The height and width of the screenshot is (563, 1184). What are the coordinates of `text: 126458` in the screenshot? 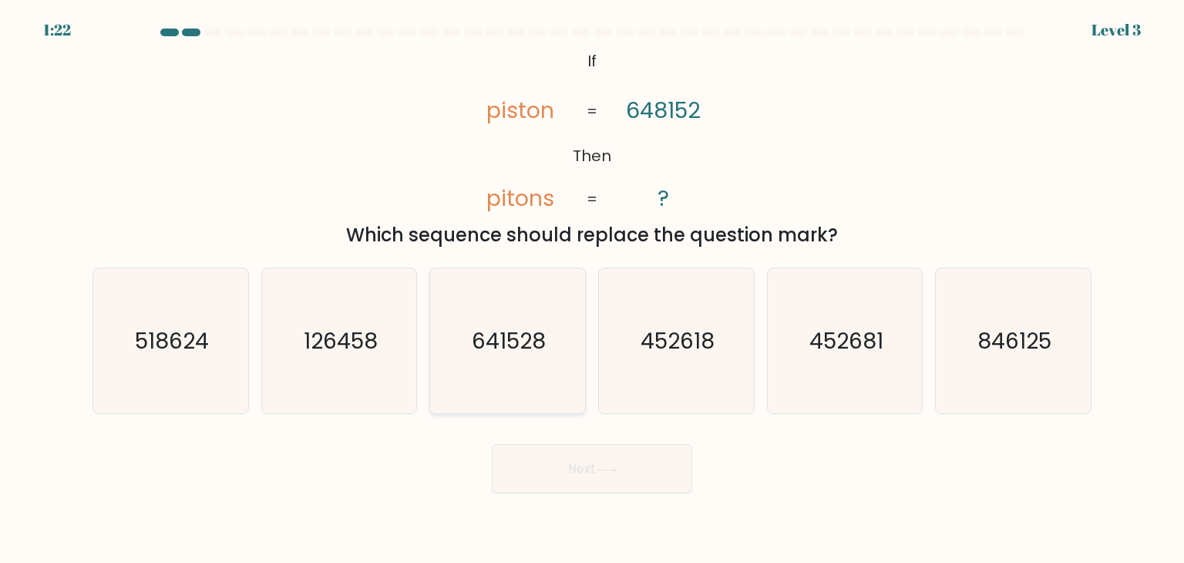 It's located at (341, 341).